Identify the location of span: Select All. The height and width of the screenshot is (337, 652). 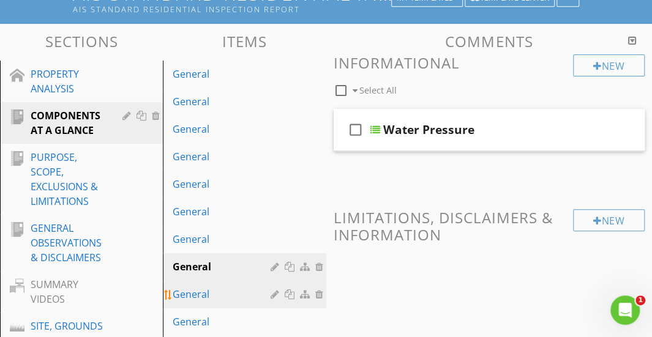
(378, 90).